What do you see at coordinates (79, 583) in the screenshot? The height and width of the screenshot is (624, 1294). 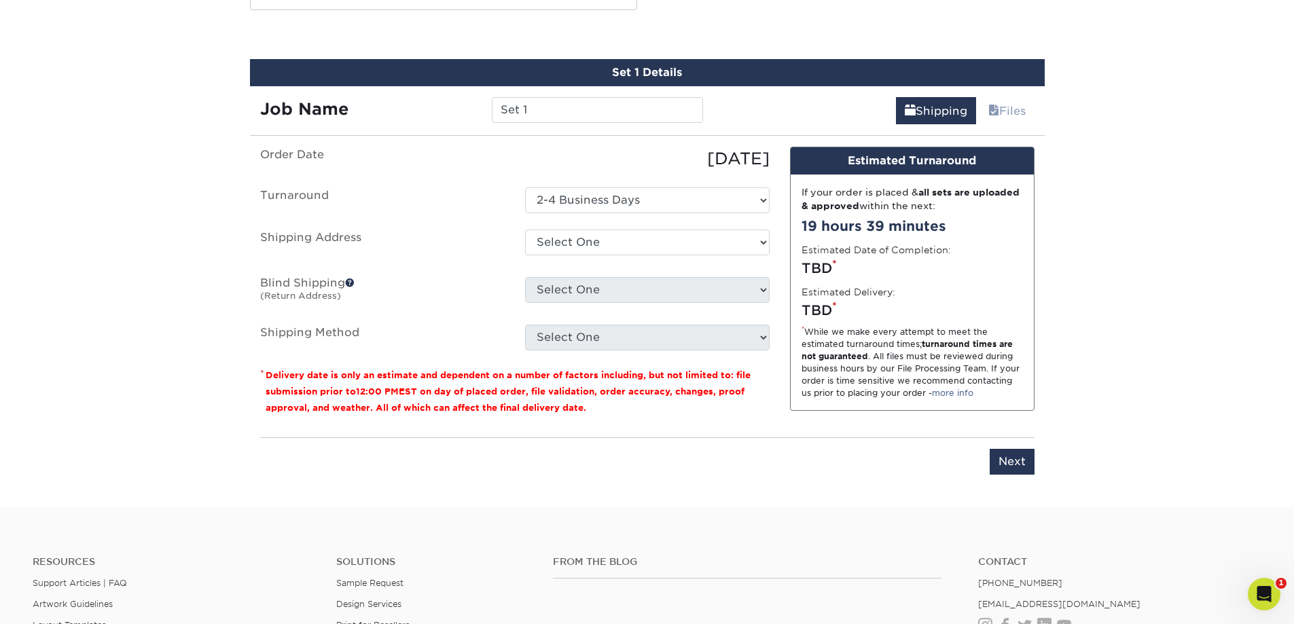 I see `a: Support Articles | FAQ` at bounding box center [79, 583].